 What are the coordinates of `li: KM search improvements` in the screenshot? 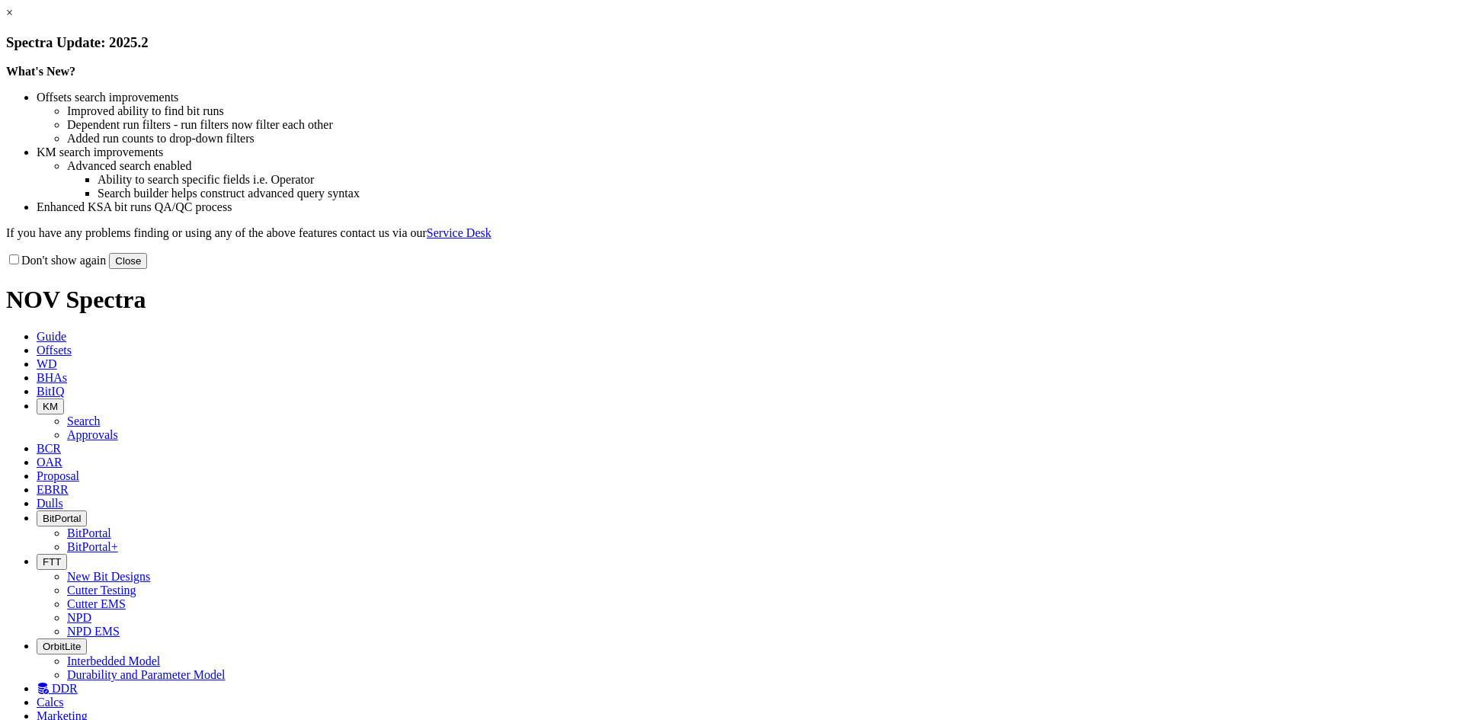 It's located at (747, 152).